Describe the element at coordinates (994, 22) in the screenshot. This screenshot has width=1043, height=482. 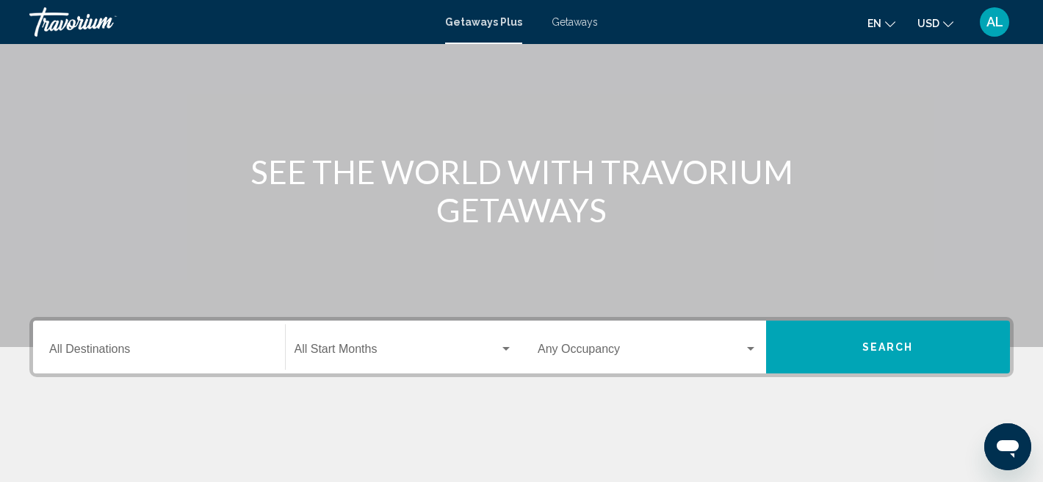
I see `span: AL` at that location.